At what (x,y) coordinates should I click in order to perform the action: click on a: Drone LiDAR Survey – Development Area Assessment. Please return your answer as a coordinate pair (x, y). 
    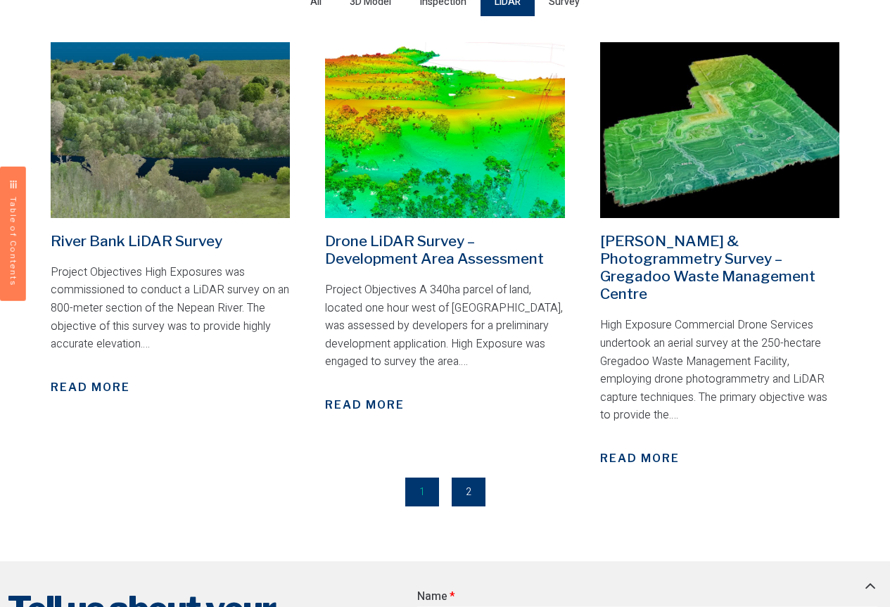
    Looking at the image, I should click on (434, 250).